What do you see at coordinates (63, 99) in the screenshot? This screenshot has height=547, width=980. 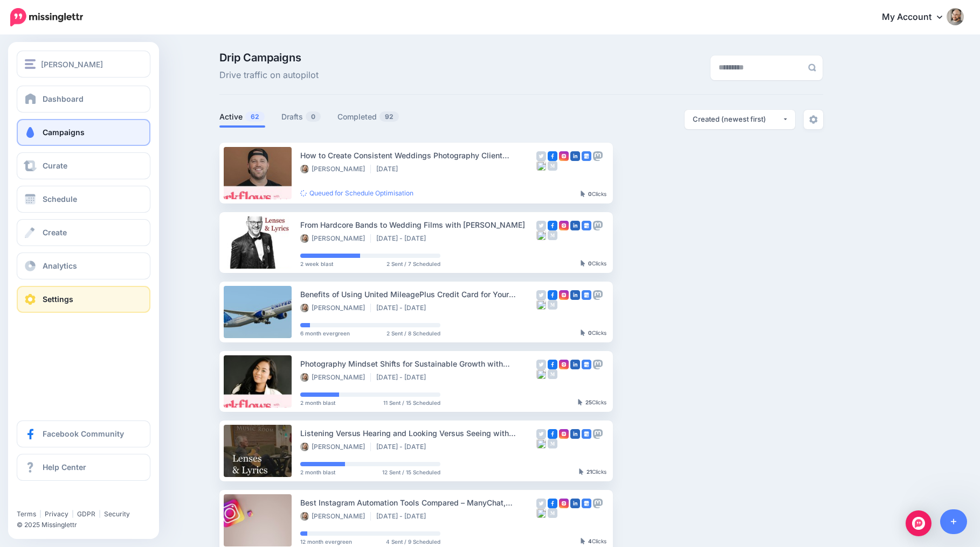 I see `span: Dashboard` at bounding box center [63, 99].